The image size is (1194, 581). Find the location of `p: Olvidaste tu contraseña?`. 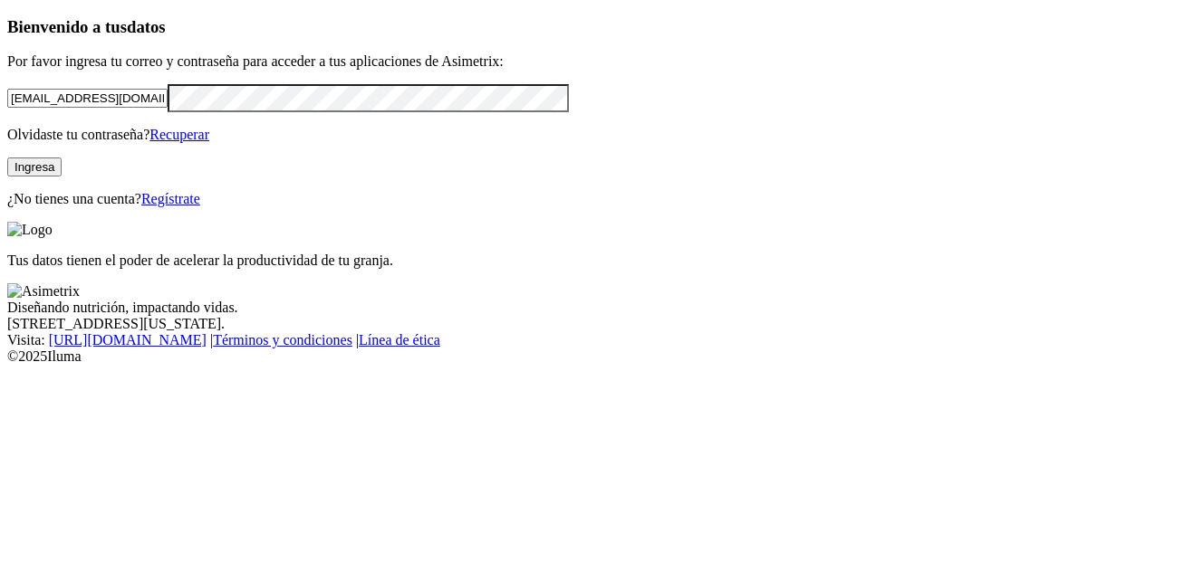

p: Olvidaste tu contraseña? is located at coordinates (597, 135).